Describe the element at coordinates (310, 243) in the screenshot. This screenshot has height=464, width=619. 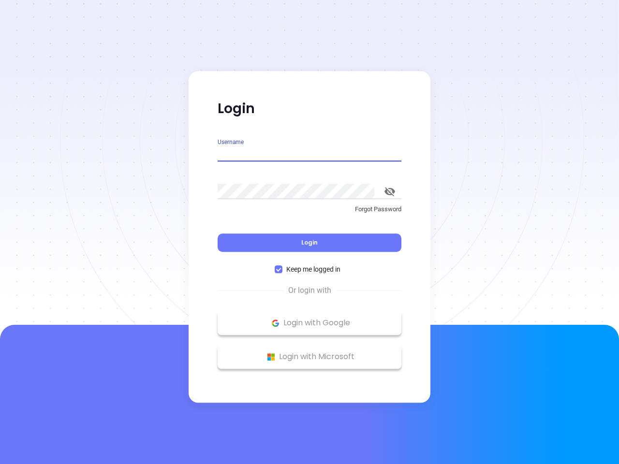
I see `button: Login` at that location.